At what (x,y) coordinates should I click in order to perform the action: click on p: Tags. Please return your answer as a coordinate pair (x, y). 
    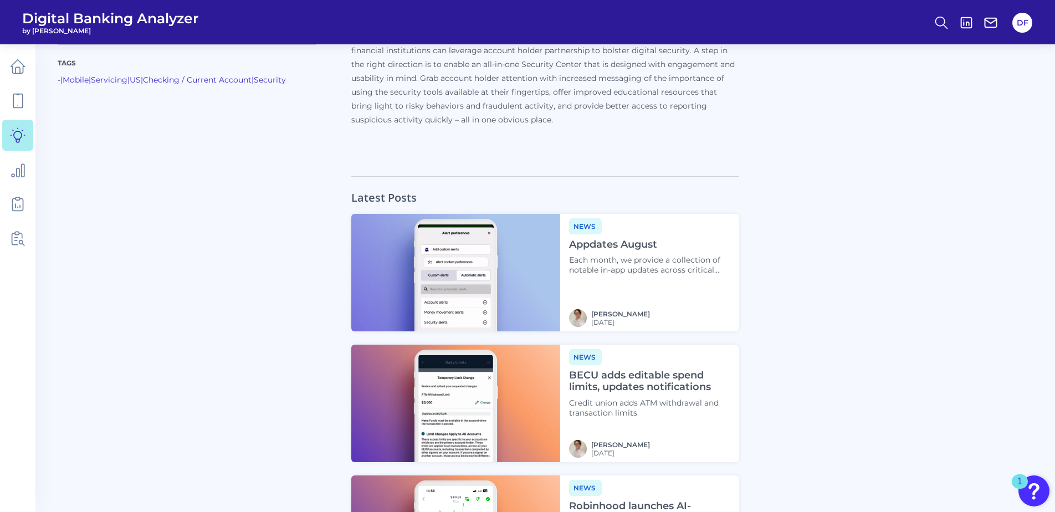
    Looking at the image, I should click on (187, 63).